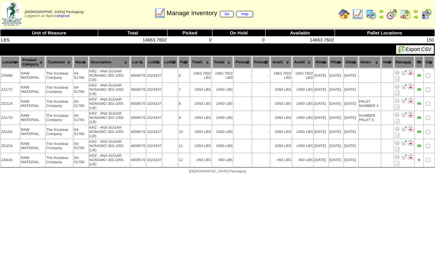 The width and height of the screenshot is (435, 254). What do you see at coordinates (54, 14) in the screenshot?
I see `span: Logged in as Bgarcia` at bounding box center [54, 14].